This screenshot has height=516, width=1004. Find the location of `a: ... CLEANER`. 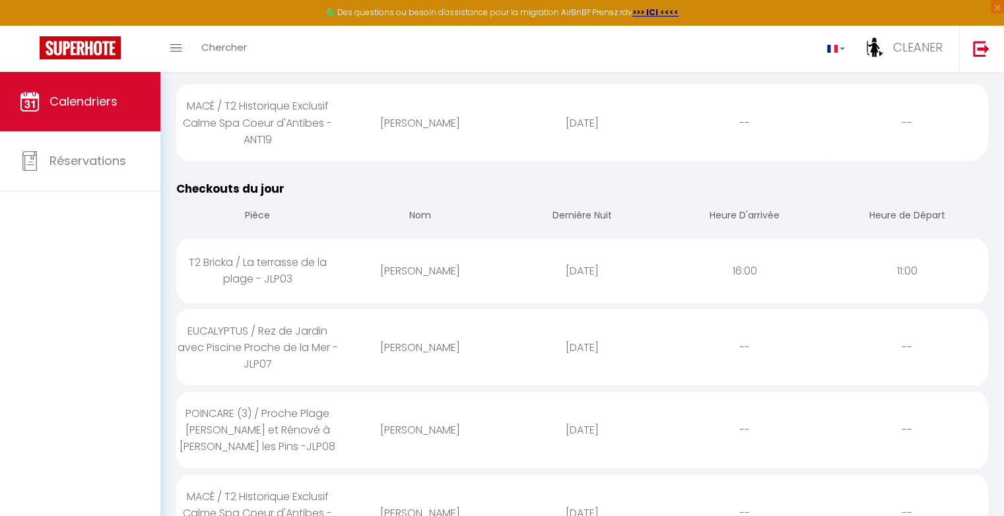

a: ... CLEANER is located at coordinates (907, 49).